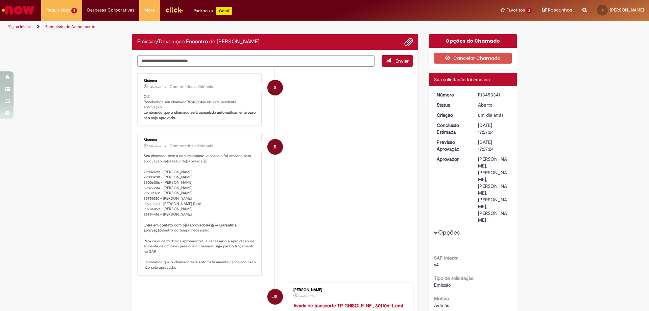  I want to click on strong: Avaria de transporte TP GHISOLFI NF , 301106-1..eml, so click(348, 305).